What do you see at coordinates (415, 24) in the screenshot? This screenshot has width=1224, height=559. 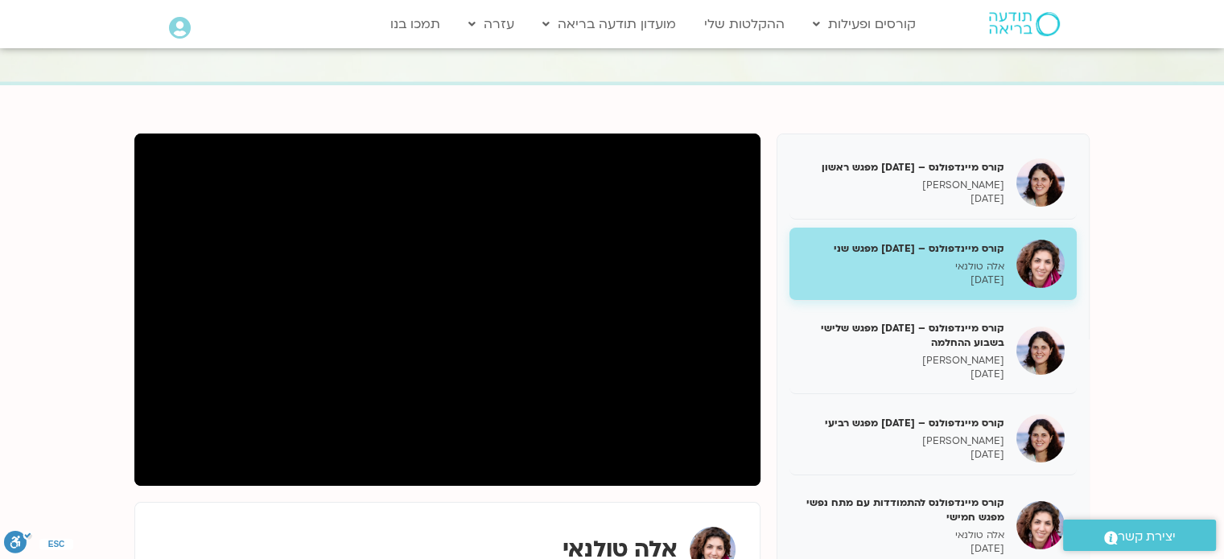 I see `a: תמכו בנו` at bounding box center [415, 24].